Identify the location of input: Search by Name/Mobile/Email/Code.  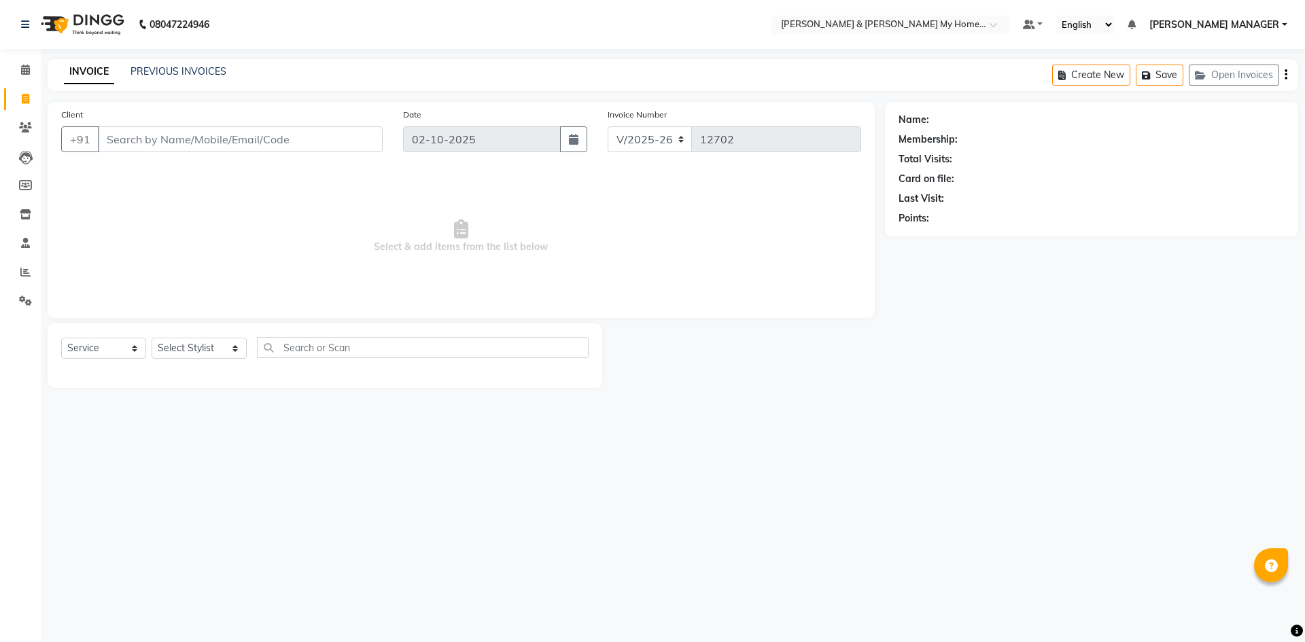
(240, 139).